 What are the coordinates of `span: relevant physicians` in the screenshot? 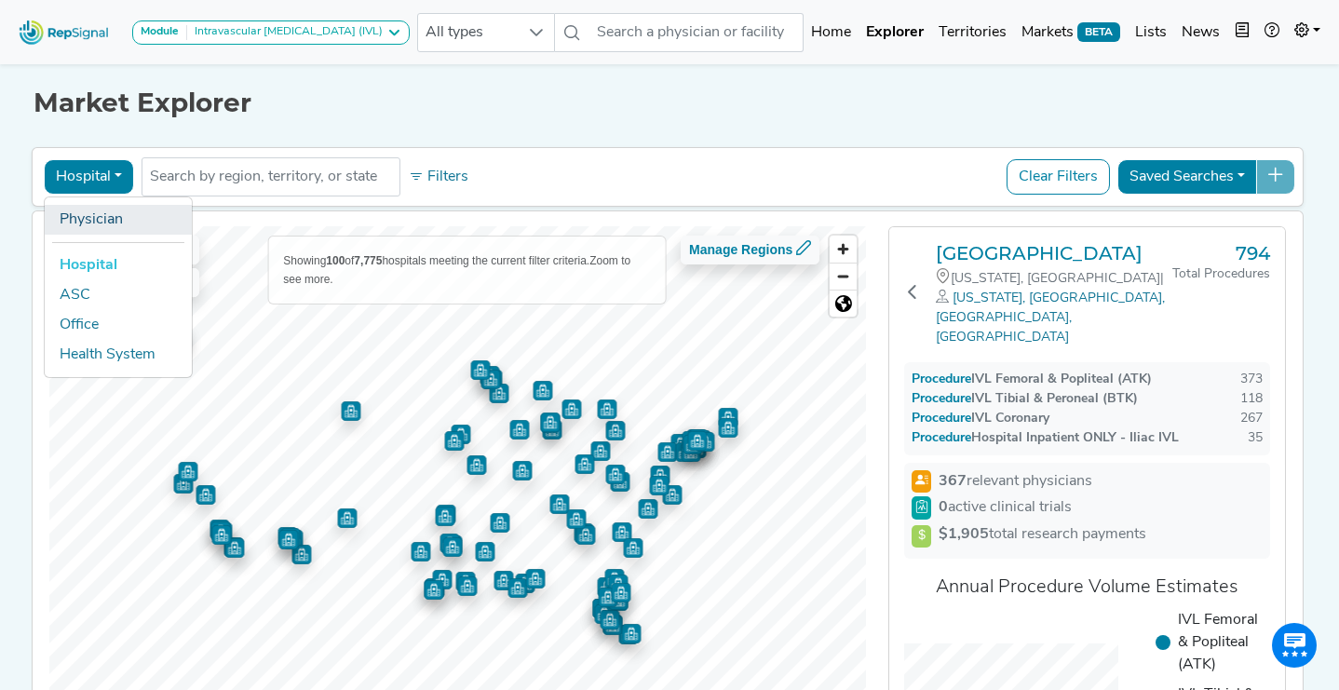 It's located at (1015, 481).